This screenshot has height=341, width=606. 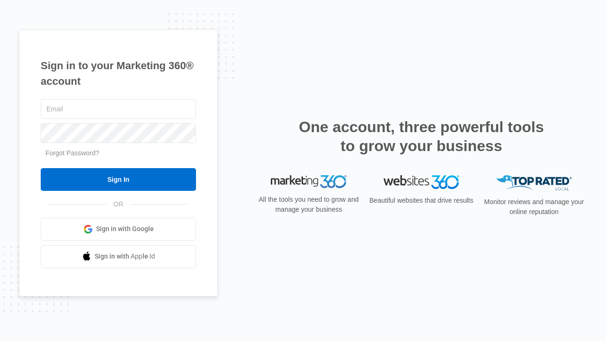 I want to click on input: Email, so click(x=118, y=109).